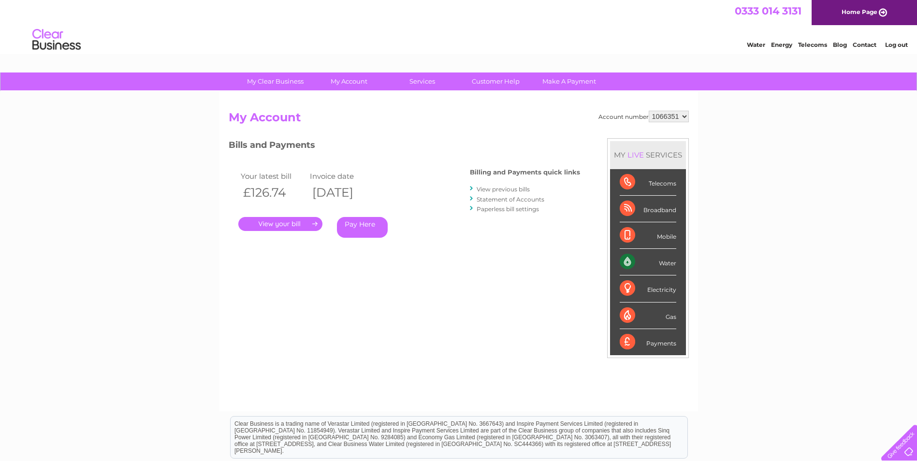 This screenshot has height=461, width=917. Describe the element at coordinates (839, 44) in the screenshot. I see `a: Blog` at that location.